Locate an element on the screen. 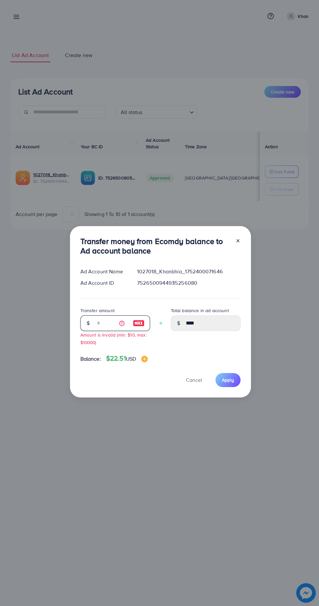 The height and width of the screenshot is (606, 319). h4: $22.51 is located at coordinates (127, 358).